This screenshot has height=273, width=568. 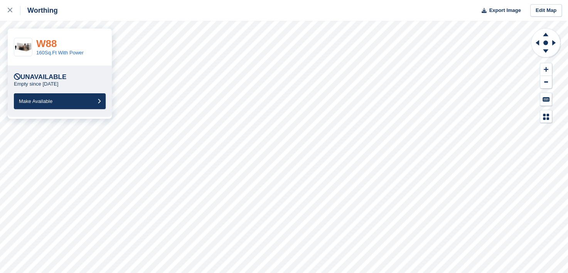 What do you see at coordinates (60, 101) in the screenshot?
I see `button: Make Available` at bounding box center [60, 101].